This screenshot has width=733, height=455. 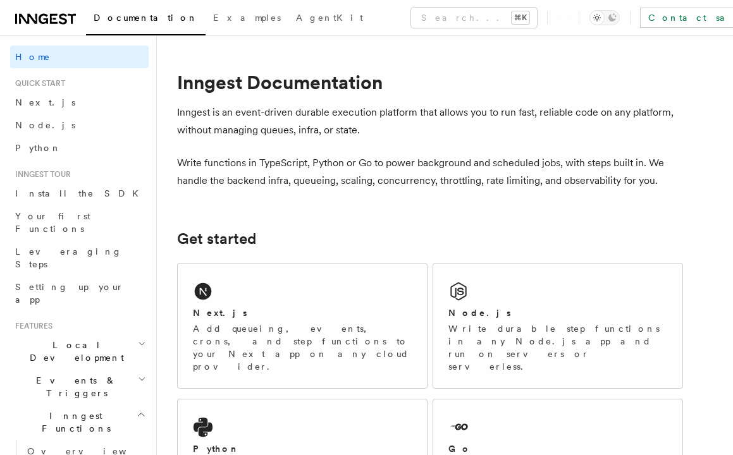 What do you see at coordinates (40, 174) in the screenshot?
I see `span: Inngest tour` at bounding box center [40, 174].